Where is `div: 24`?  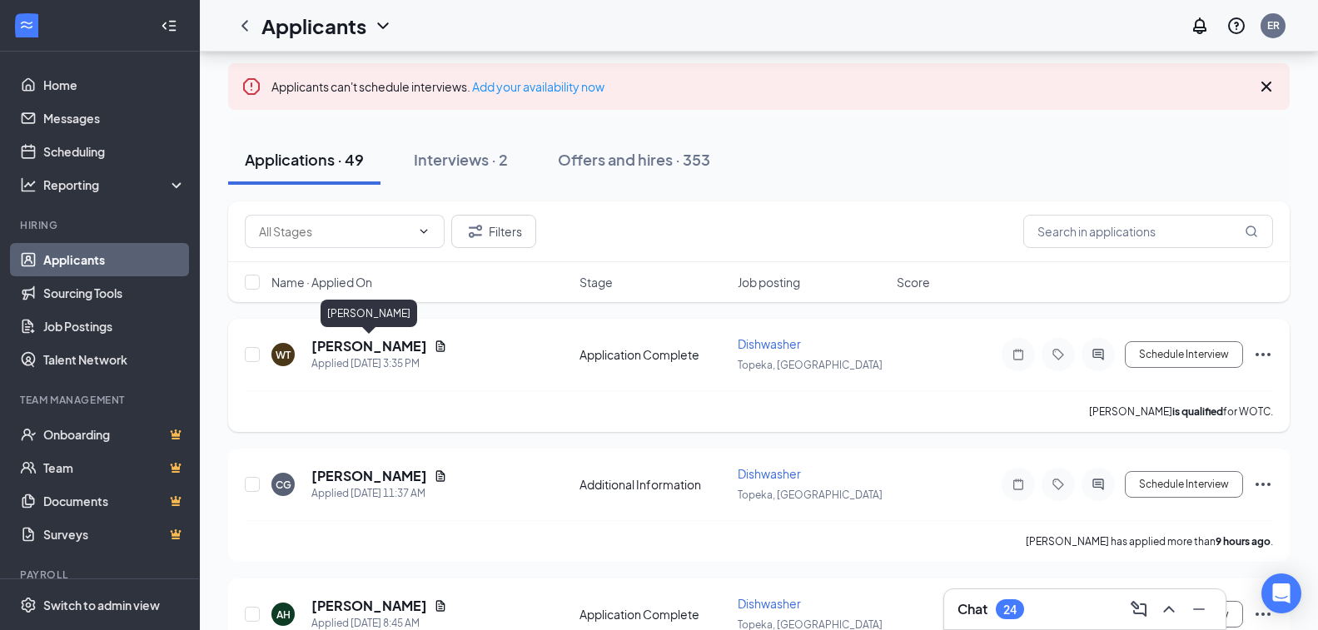 div: 24 is located at coordinates (1010, 610).